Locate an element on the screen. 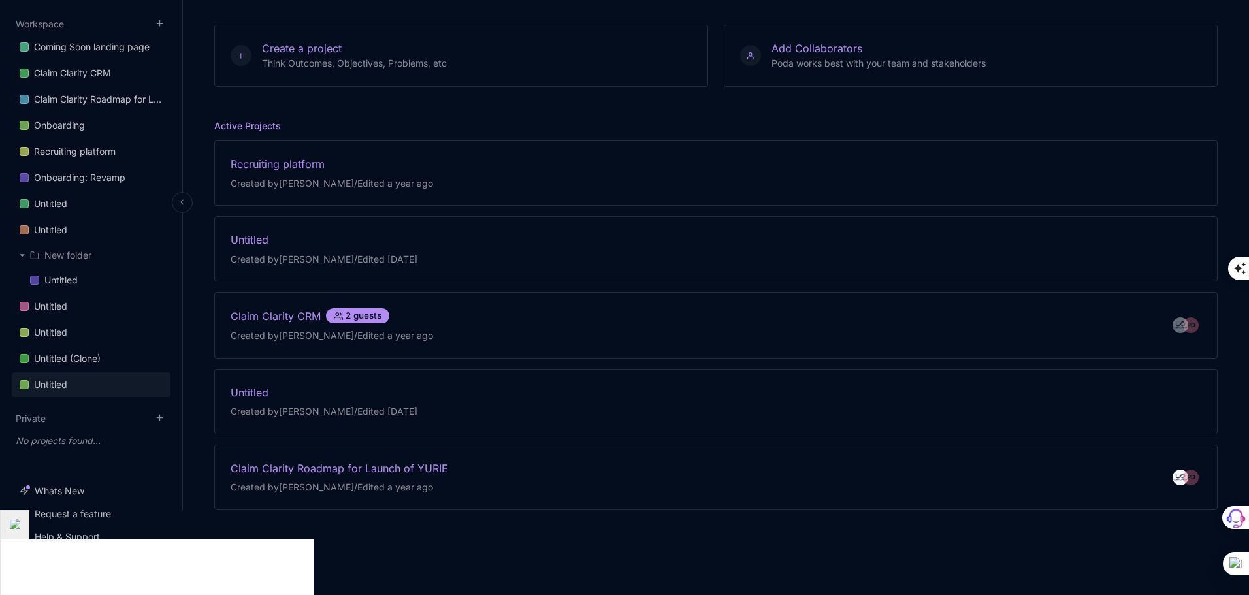 Image resolution: width=1249 pixels, height=595 pixels. span: 2 guests is located at coordinates (357, 315).